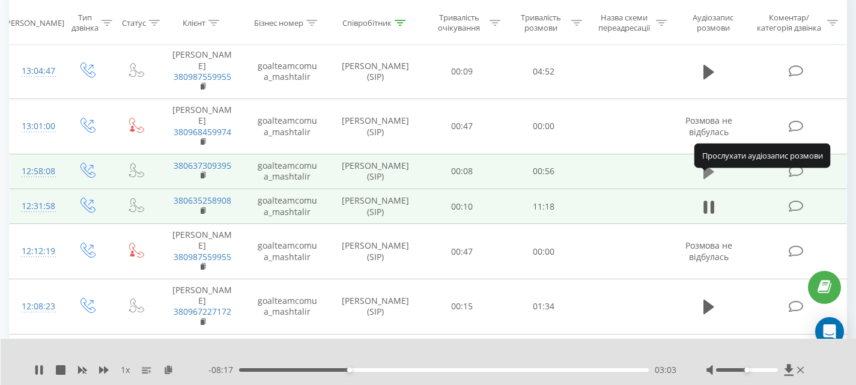 The height and width of the screenshot is (385, 856). What do you see at coordinates (35, 126) in the screenshot?
I see `div: 13:01:00` at bounding box center [35, 126].